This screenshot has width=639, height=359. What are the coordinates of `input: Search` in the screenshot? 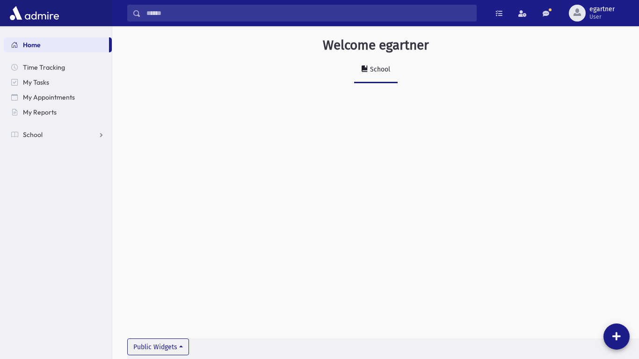 It's located at (308, 13).